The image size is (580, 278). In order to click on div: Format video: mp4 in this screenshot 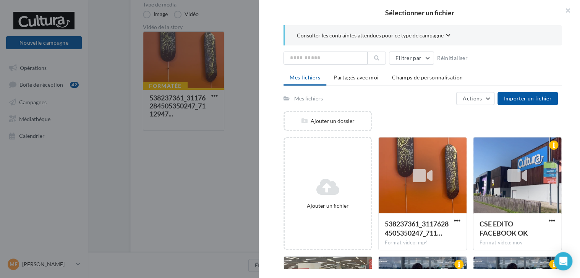, I will do `click(423, 243)`.